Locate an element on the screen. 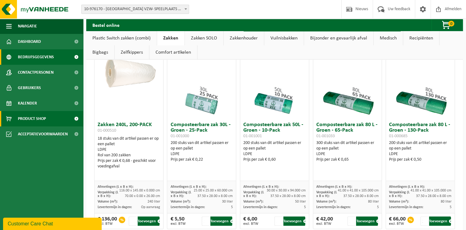 Image resolution: width=466 pixels, height=230 pixels. span: Bedrijfsgegevens is located at coordinates (36, 57).